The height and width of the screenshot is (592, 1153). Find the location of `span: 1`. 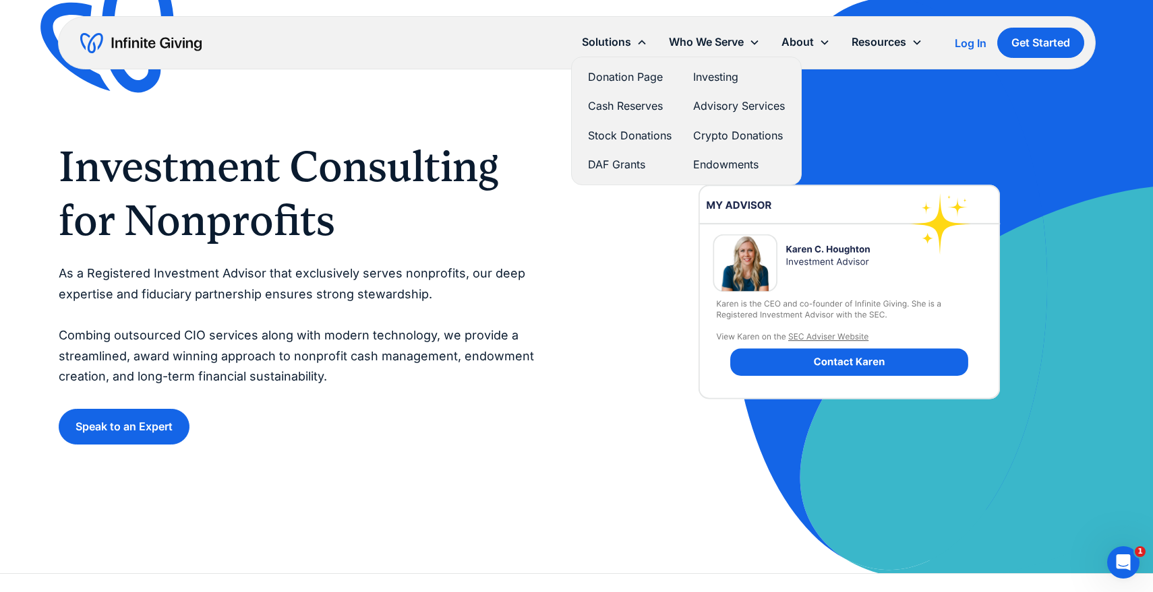

span: 1 is located at coordinates (1140, 552).